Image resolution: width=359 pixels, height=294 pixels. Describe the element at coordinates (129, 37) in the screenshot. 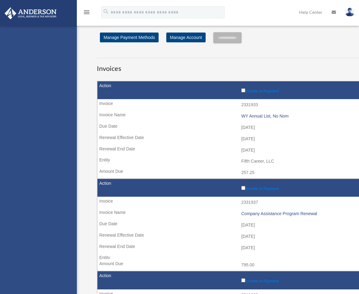

I see `a: Manage Payment Methods` at that location.